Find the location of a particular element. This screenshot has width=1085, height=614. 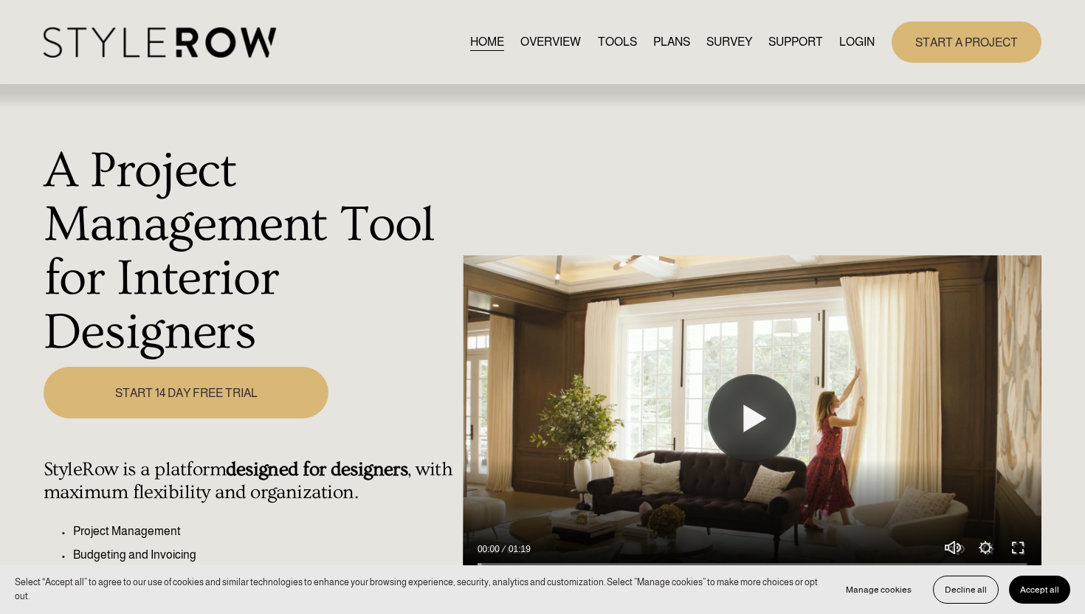

div: Duration is located at coordinates (519, 549).